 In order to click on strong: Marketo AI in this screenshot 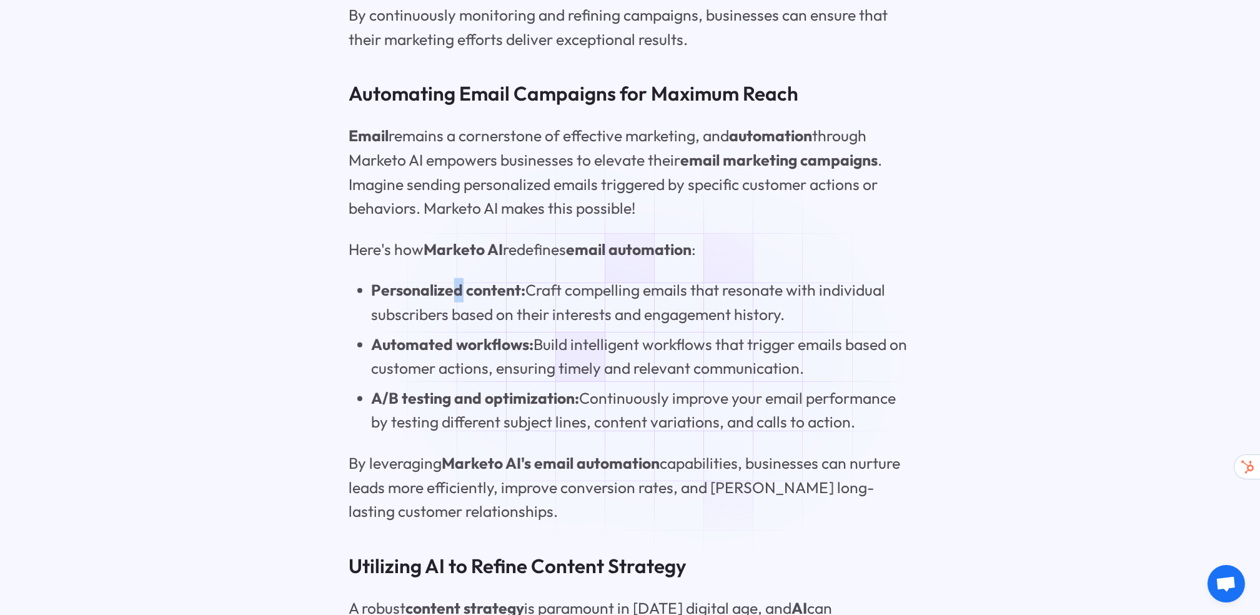, I will do `click(464, 249)`.